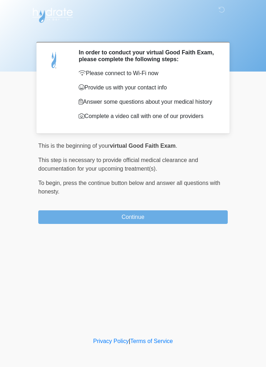  Describe the element at coordinates (151, 341) in the screenshot. I see `a: Terms of Service` at that location.